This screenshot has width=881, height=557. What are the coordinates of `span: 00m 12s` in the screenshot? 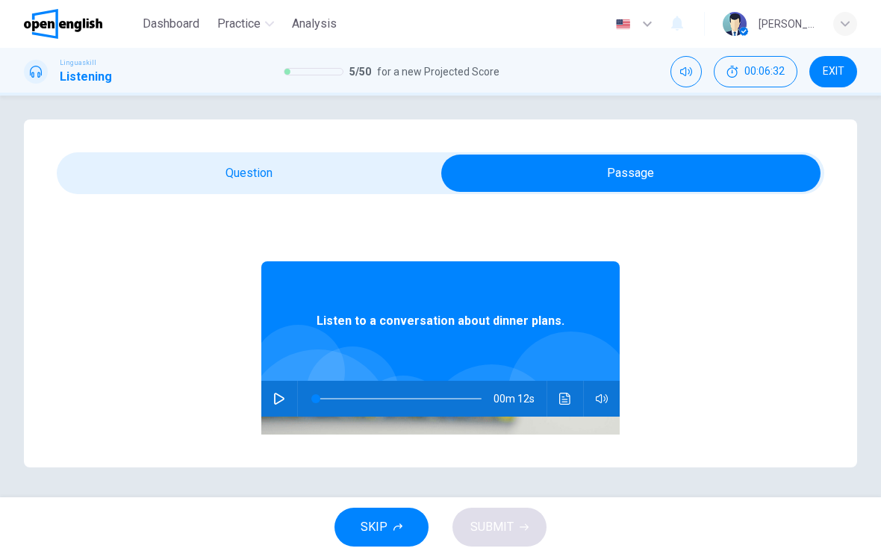 It's located at (520, 399).